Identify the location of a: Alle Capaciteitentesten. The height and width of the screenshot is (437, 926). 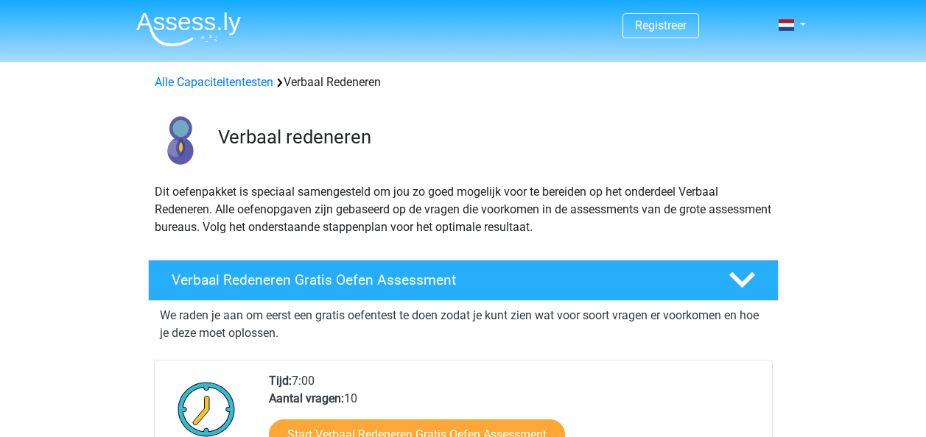
(214, 82).